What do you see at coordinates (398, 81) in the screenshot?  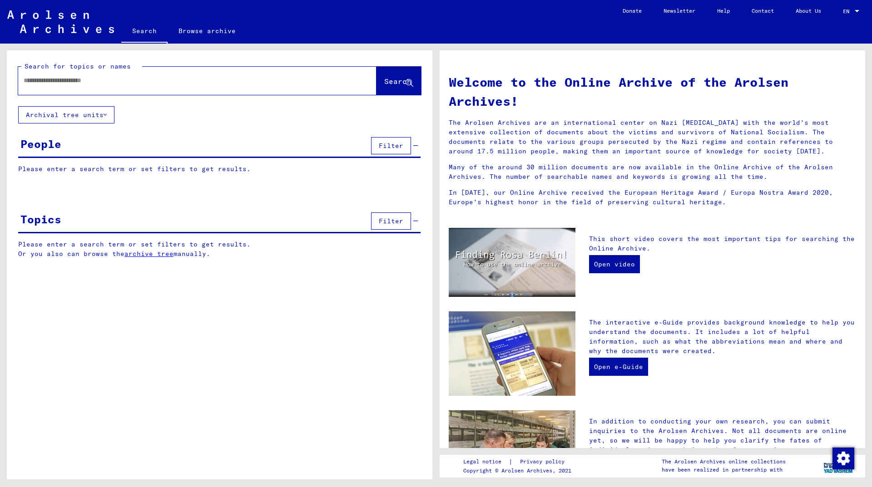 I see `span: Search` at bounding box center [398, 81].